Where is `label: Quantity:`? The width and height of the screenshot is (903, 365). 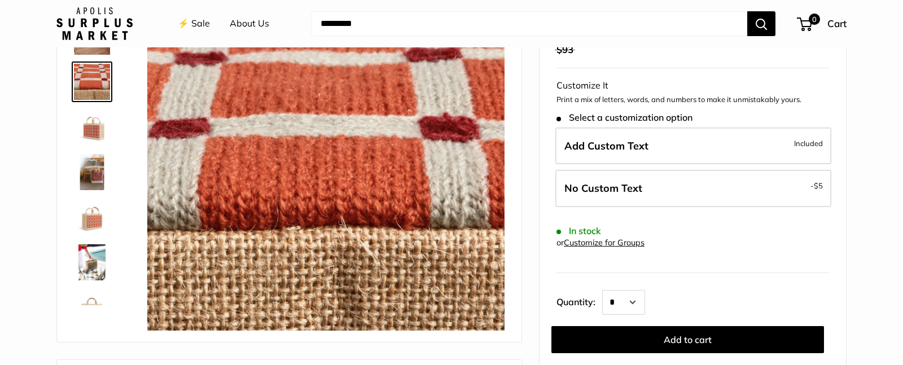 label: Quantity: is located at coordinates (579, 301).